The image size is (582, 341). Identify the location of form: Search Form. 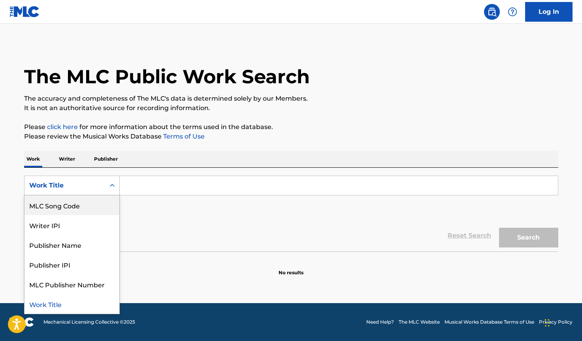
(291, 214).